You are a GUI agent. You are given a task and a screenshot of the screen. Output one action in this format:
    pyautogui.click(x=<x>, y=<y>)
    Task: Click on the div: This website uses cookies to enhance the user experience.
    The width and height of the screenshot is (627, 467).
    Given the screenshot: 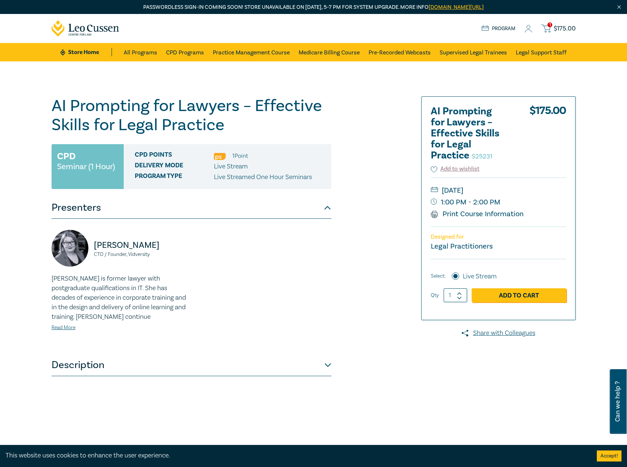 What is the action you would take?
    pyautogui.click(x=295, y=456)
    